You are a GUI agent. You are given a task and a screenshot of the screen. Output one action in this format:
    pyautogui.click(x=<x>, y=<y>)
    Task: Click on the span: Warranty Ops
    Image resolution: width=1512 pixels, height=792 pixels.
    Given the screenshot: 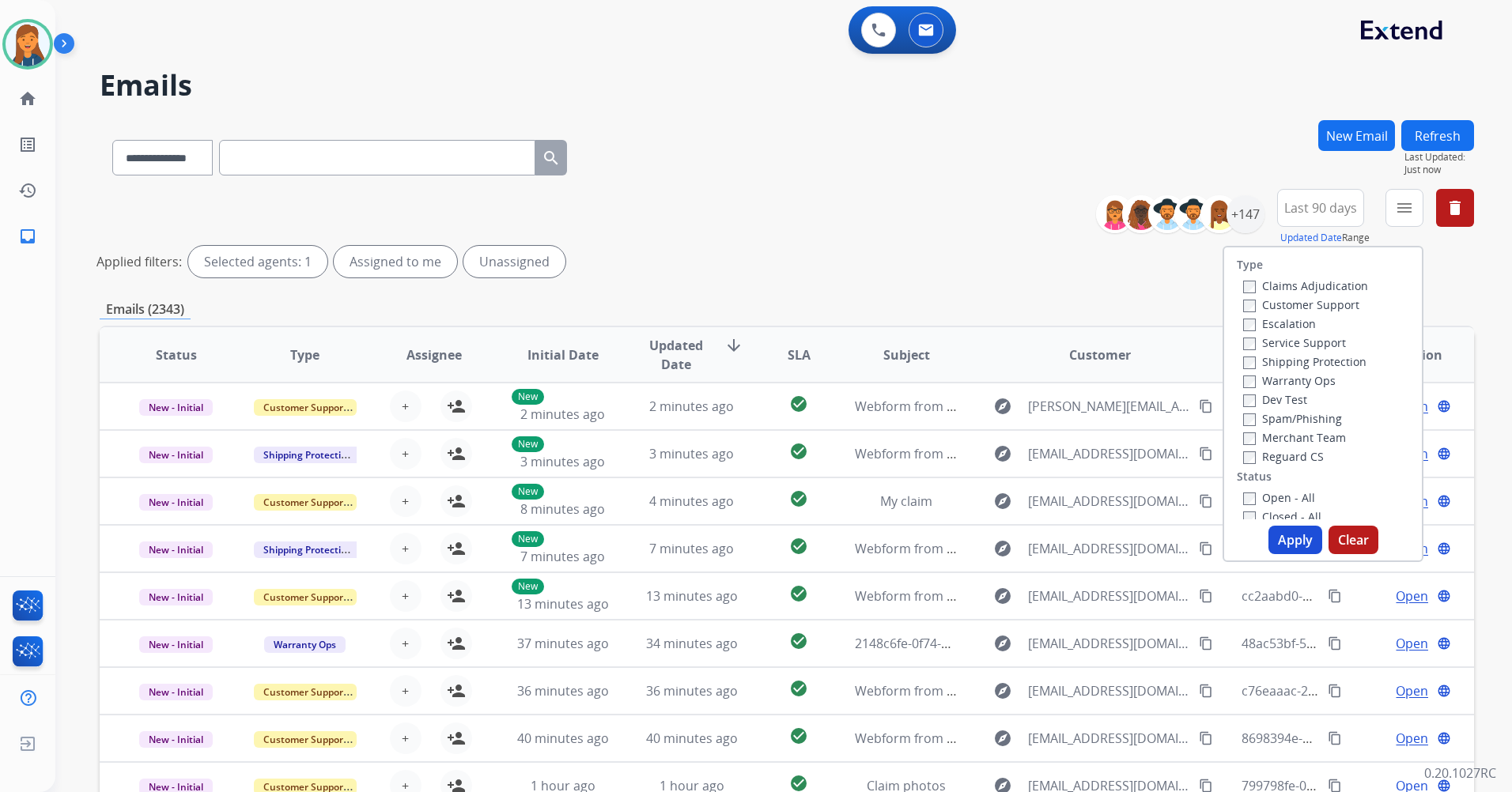 What is the action you would take?
    pyautogui.click(x=305, y=644)
    